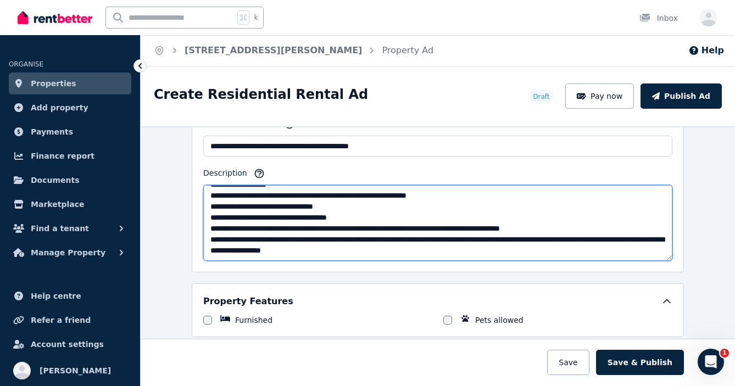  I want to click on a: Finance report, so click(70, 156).